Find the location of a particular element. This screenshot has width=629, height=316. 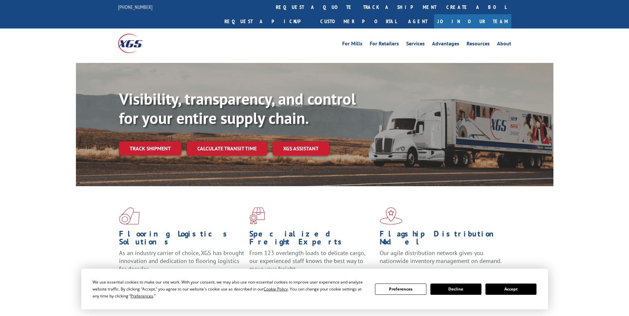

h1: Flooring Logistics Solutions is located at coordinates (182, 240).